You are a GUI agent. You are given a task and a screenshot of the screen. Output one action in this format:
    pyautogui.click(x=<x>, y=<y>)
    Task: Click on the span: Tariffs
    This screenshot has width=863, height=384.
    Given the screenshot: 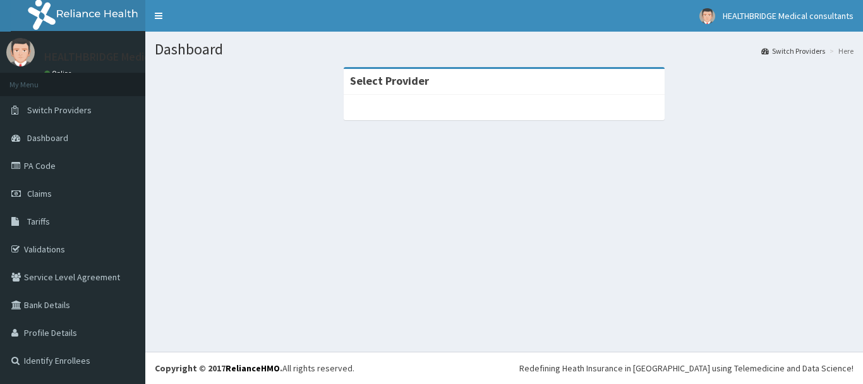 What is the action you would take?
    pyautogui.click(x=39, y=221)
    